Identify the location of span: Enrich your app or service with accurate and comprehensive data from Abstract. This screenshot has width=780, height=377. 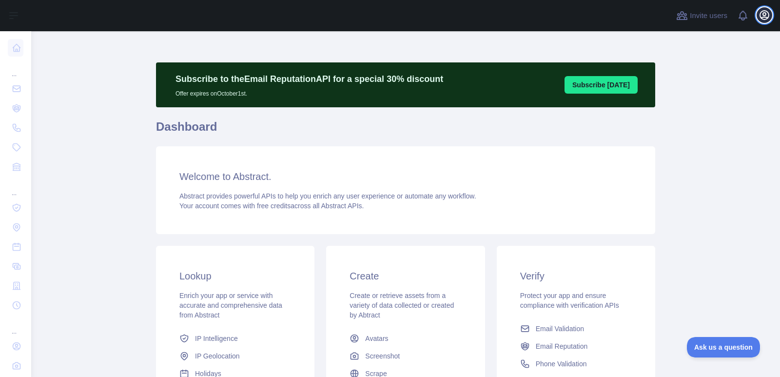
(231, 305).